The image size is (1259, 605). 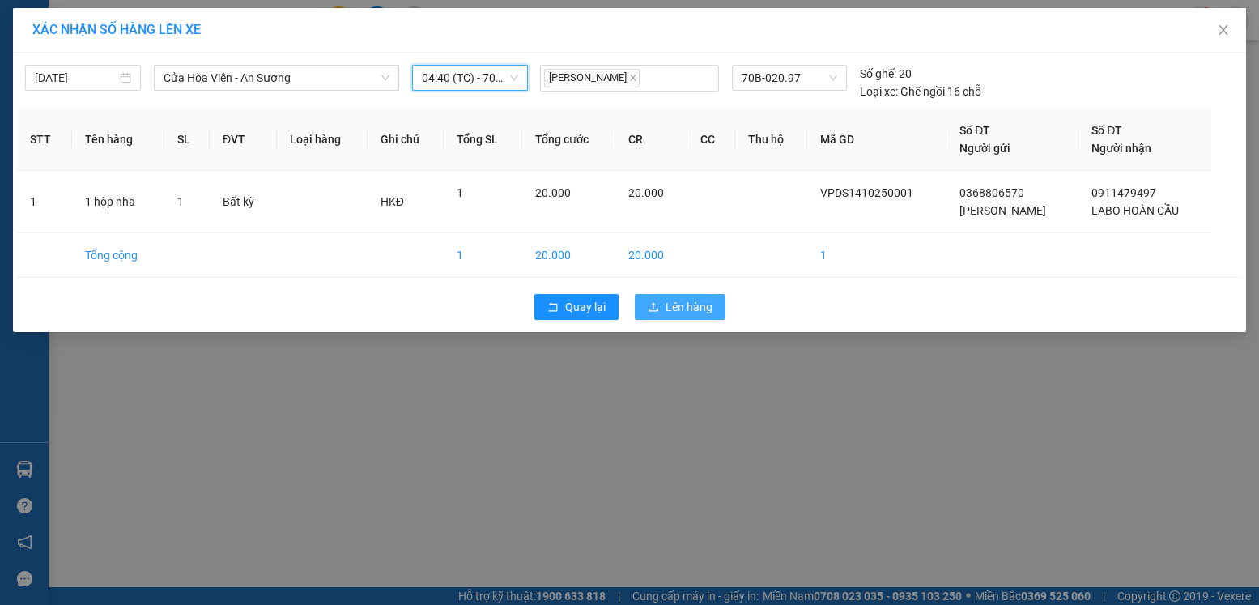 What do you see at coordinates (585, 307) in the screenshot?
I see `span: Quay lại` at bounding box center [585, 307].